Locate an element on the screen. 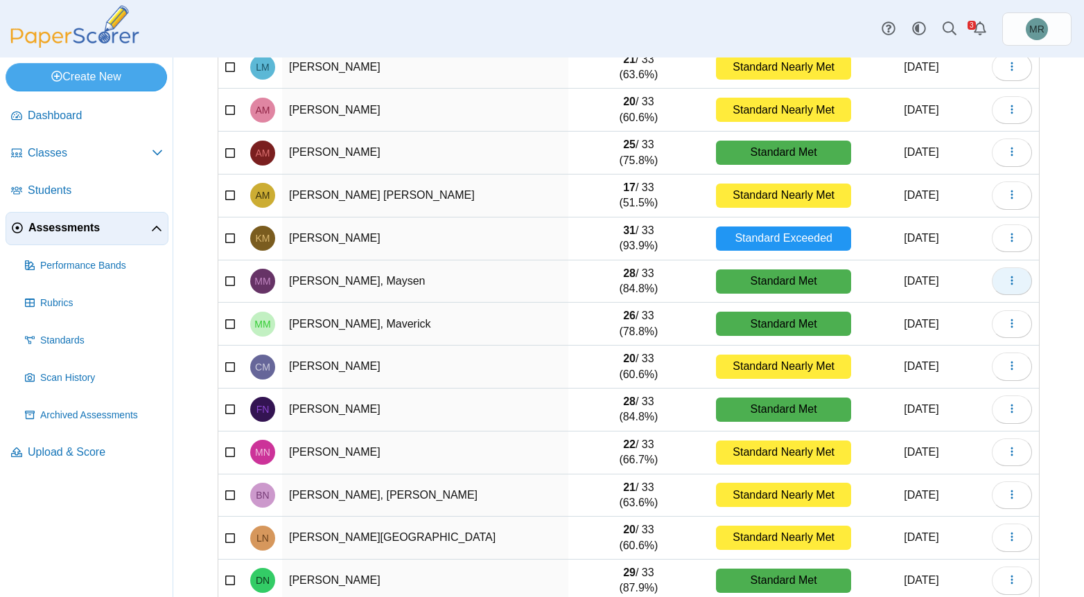 This screenshot has width=1084, height=597. span: Standards is located at coordinates (101, 341).